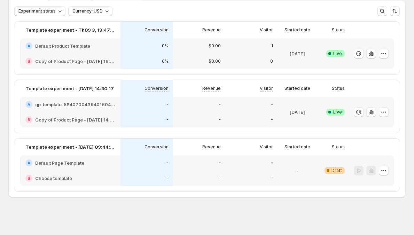  I want to click on h2: Default Page Template, so click(59, 163).